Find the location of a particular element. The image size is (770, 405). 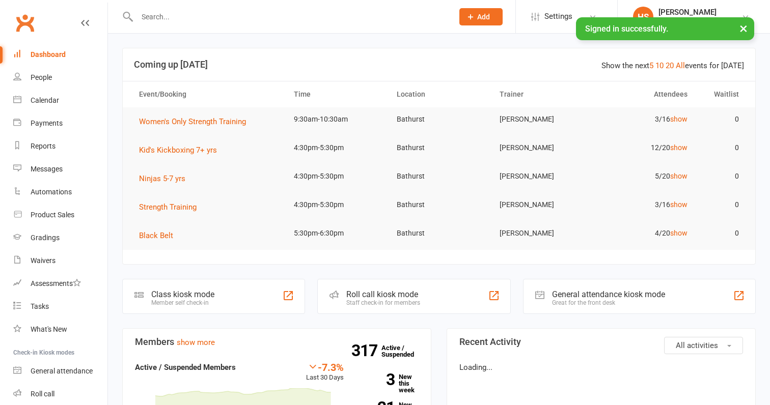

div: HS is located at coordinates (643, 17).